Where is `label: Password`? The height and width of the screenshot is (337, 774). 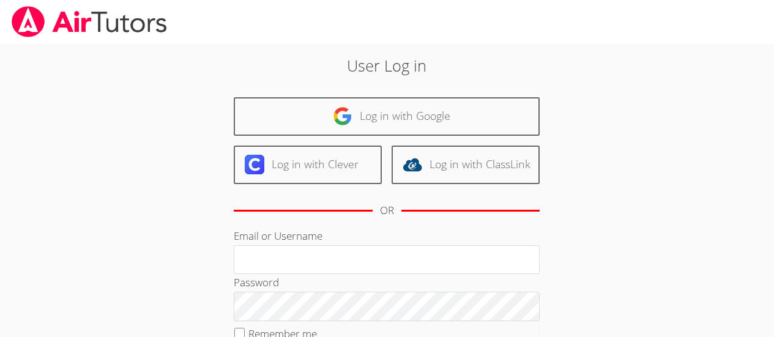 label: Password is located at coordinates (256, 282).